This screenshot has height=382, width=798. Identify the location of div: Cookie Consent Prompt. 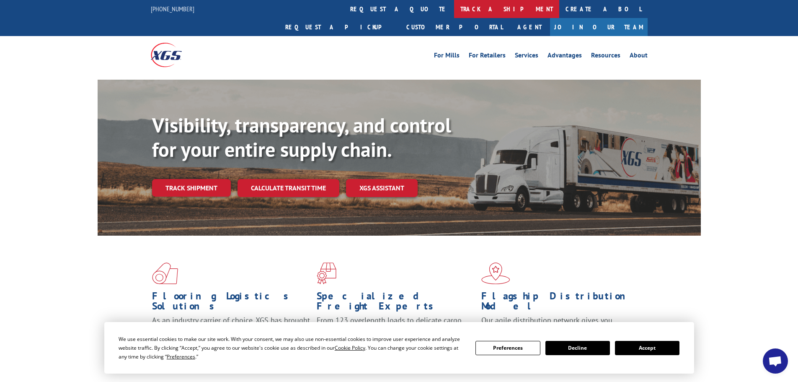
(399, 347).